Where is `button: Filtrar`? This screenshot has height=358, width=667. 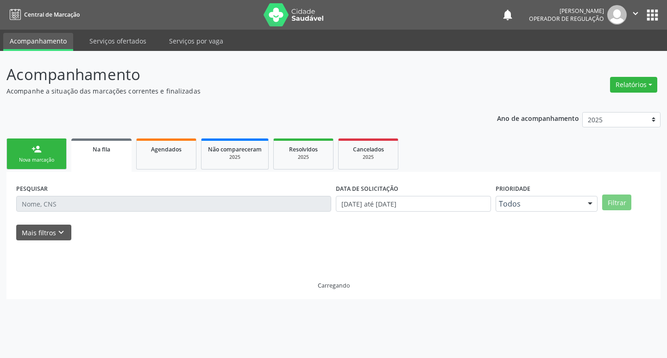
button: Filtrar is located at coordinates (617, 203).